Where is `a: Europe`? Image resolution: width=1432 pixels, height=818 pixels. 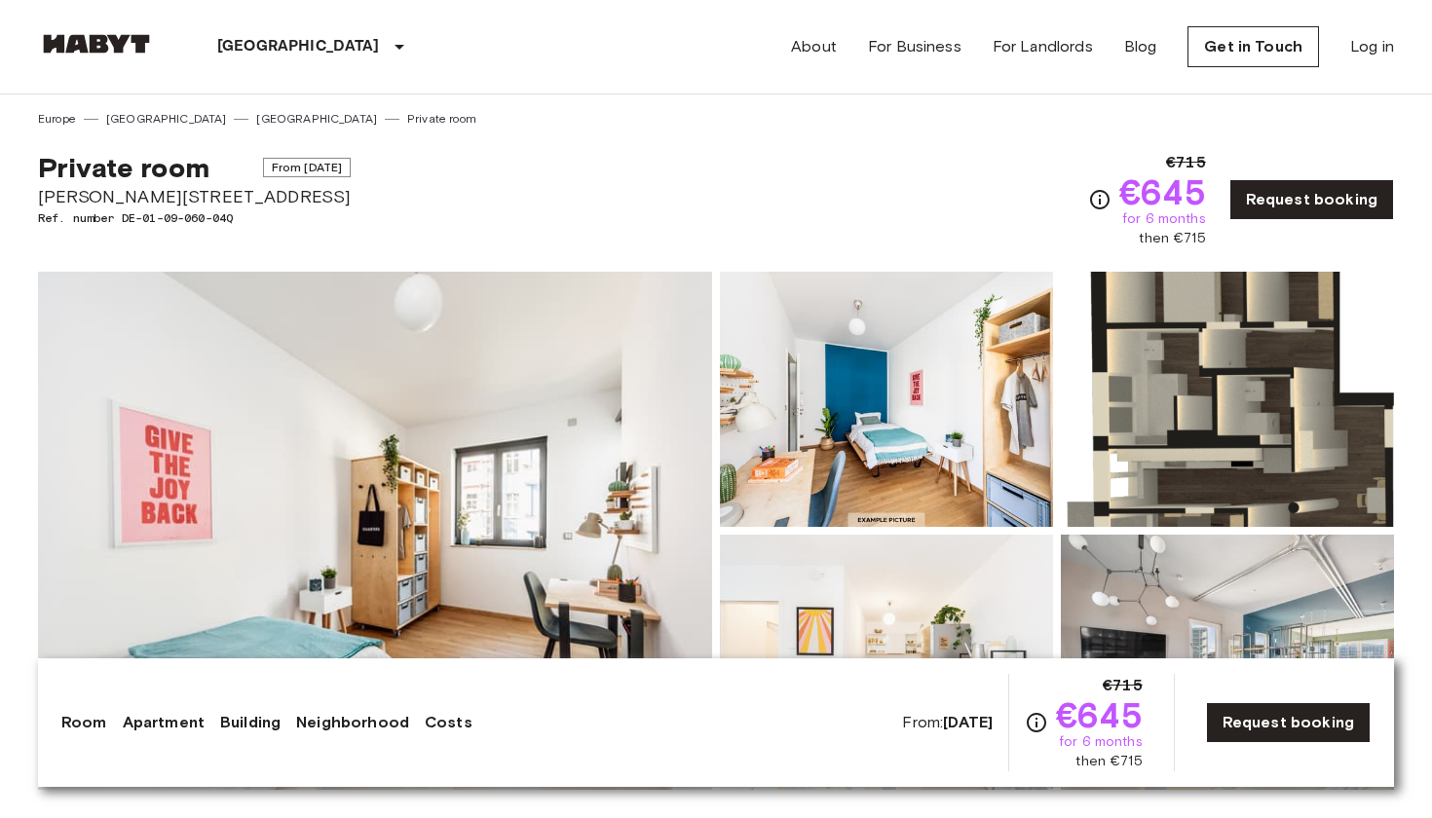 a: Europe is located at coordinates (56, 119).